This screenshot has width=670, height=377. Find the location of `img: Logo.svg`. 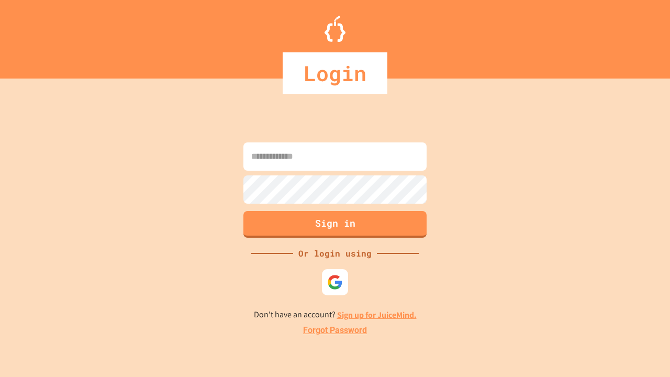

img: Logo.svg is located at coordinates (335, 29).